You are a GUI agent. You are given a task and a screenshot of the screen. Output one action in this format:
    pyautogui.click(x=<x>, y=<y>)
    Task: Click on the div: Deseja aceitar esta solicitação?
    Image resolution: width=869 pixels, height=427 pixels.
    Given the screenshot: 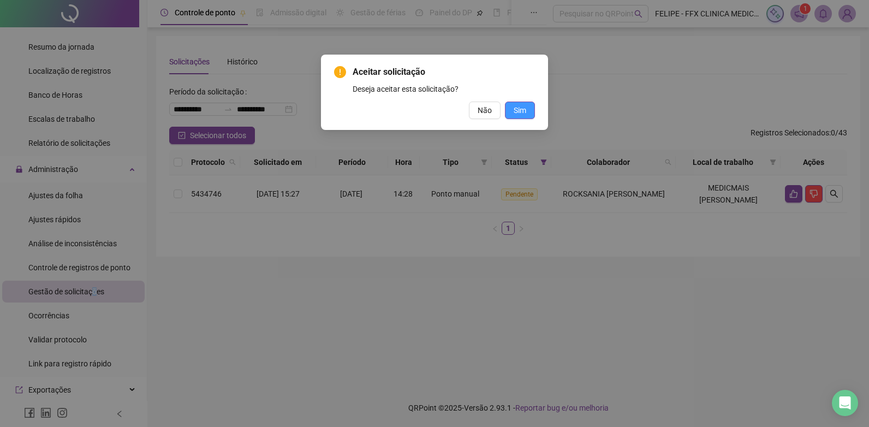 What is the action you would take?
    pyautogui.click(x=444, y=89)
    